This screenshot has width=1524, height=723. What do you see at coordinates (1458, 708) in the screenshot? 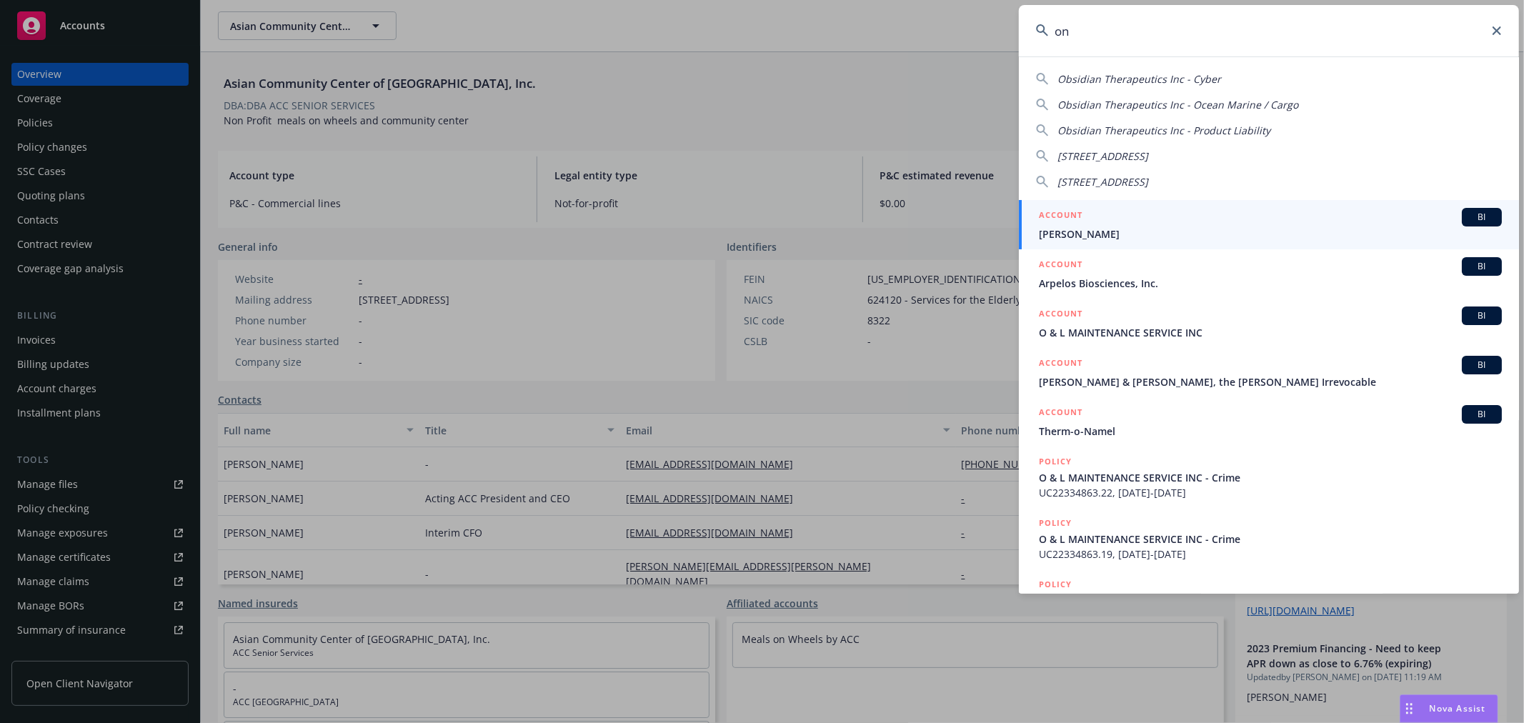
I see `span: Nova Assist` at bounding box center [1458, 708].